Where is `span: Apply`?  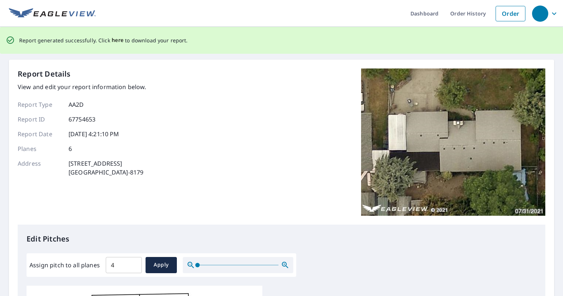 span: Apply is located at coordinates (161, 265).